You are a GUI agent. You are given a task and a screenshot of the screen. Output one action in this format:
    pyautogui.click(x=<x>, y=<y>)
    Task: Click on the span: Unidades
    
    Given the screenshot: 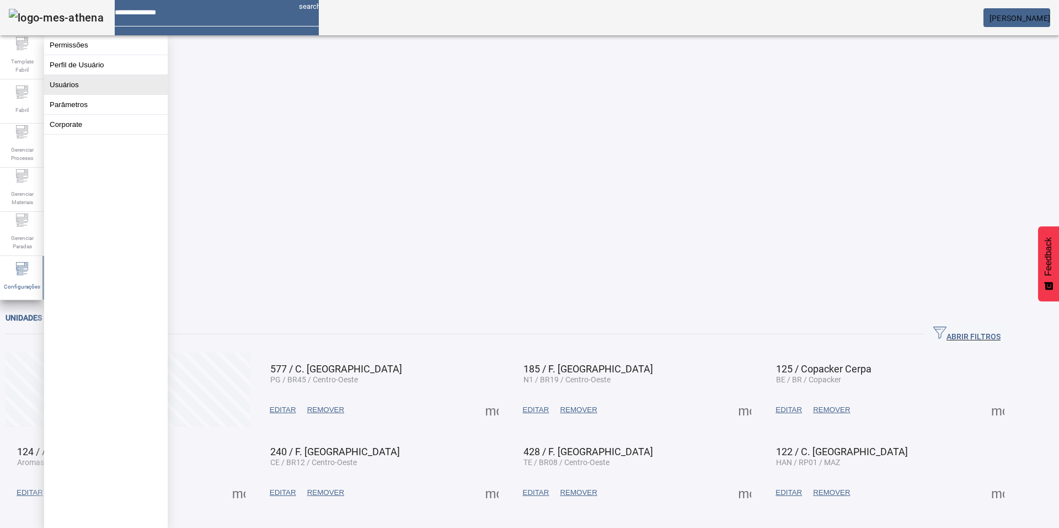 What is the action you would take?
    pyautogui.click(x=24, y=318)
    